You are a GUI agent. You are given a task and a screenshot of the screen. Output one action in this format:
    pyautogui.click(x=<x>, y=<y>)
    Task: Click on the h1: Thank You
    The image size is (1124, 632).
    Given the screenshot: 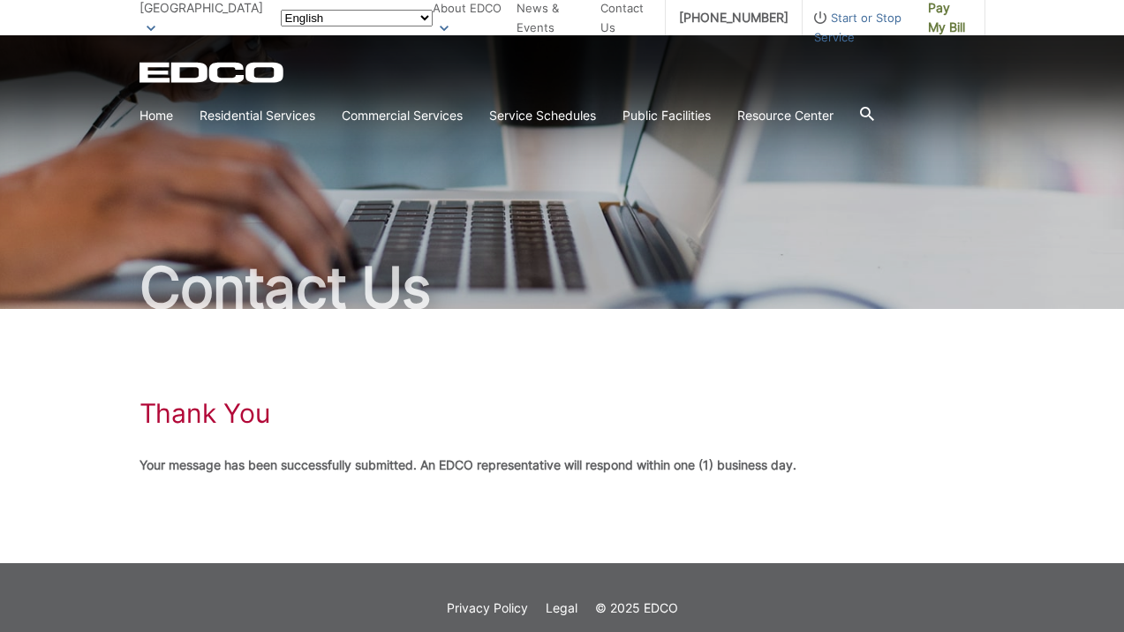 What is the action you would take?
    pyautogui.click(x=205, y=413)
    